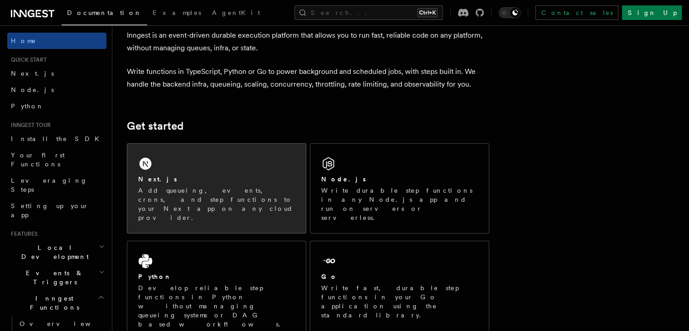 The height and width of the screenshot is (331, 689). I want to click on a: Python, so click(57, 106).